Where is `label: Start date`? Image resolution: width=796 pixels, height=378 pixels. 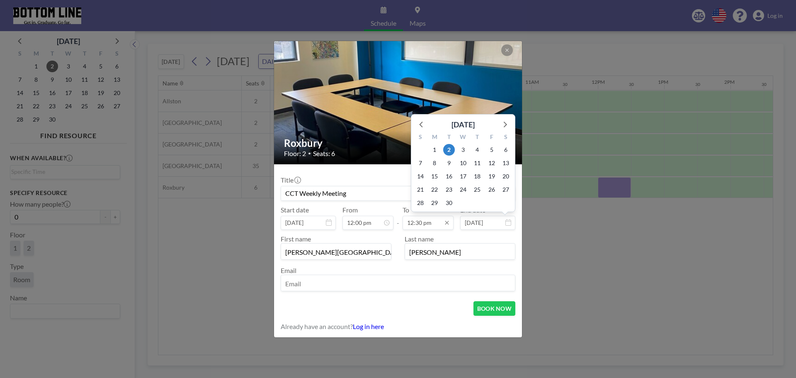
label: Start date is located at coordinates (295, 210).